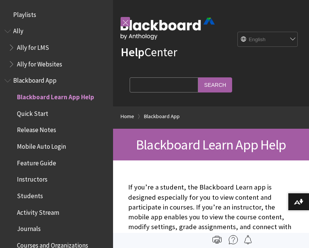 This screenshot has width=309, height=248. Describe the element at coordinates (37, 161) in the screenshot. I see `span: Feature Guide` at that location.